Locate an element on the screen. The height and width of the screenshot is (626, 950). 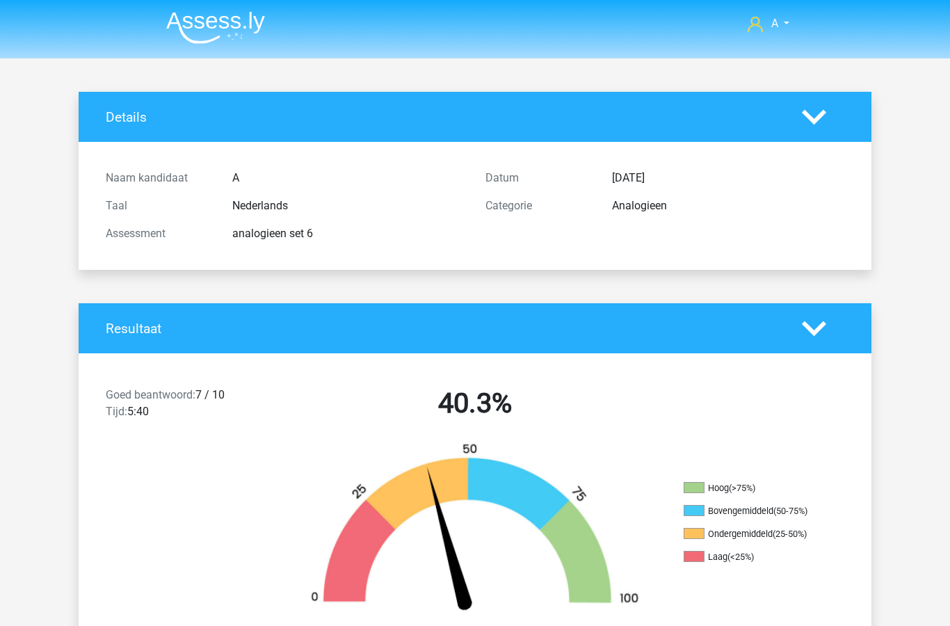
div: Naam kandidaat is located at coordinates (159, 178).